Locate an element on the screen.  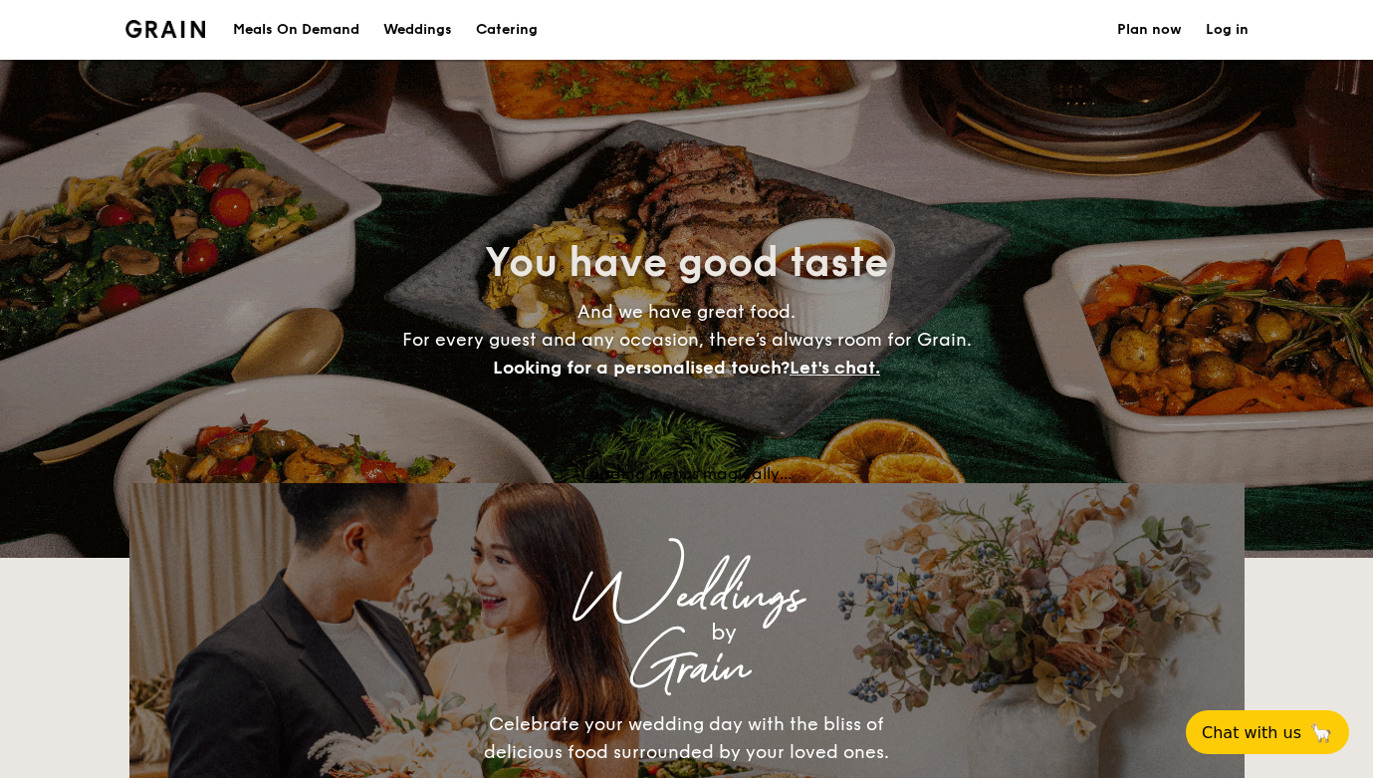
span: Let's chat. is located at coordinates (835, 367).